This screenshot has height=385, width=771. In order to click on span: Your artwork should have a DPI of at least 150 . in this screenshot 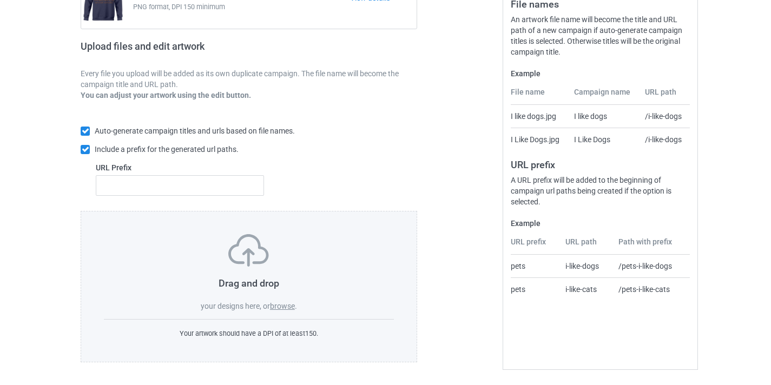, I will do `click(249, 333)`.